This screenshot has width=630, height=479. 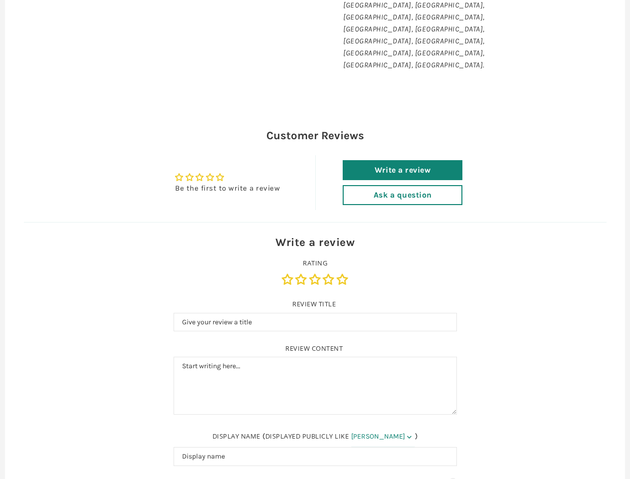 What do you see at coordinates (315, 243) in the screenshot?
I see `div: Write a review` at bounding box center [315, 243].